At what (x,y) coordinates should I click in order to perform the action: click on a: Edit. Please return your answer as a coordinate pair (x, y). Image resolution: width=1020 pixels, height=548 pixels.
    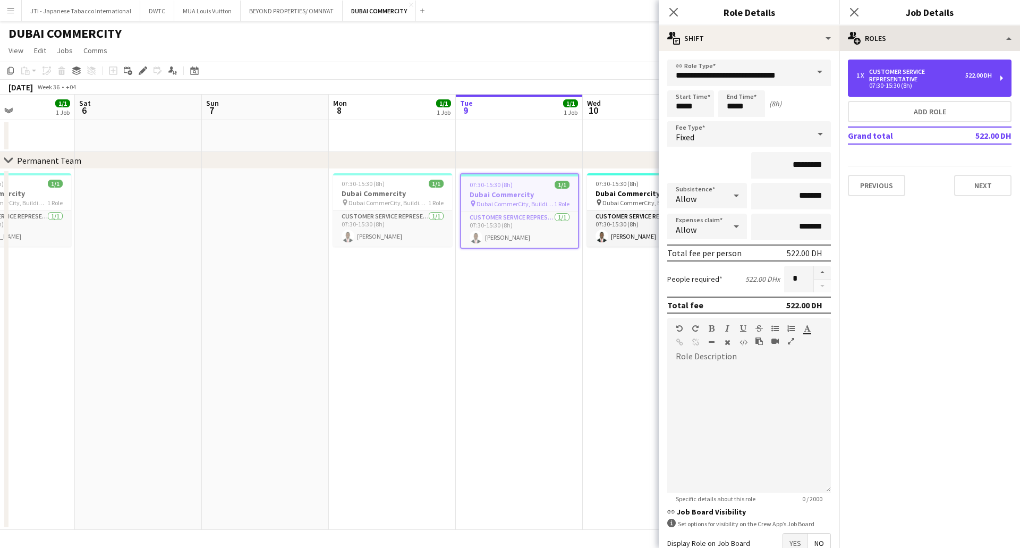
    Looking at the image, I should click on (40, 50).